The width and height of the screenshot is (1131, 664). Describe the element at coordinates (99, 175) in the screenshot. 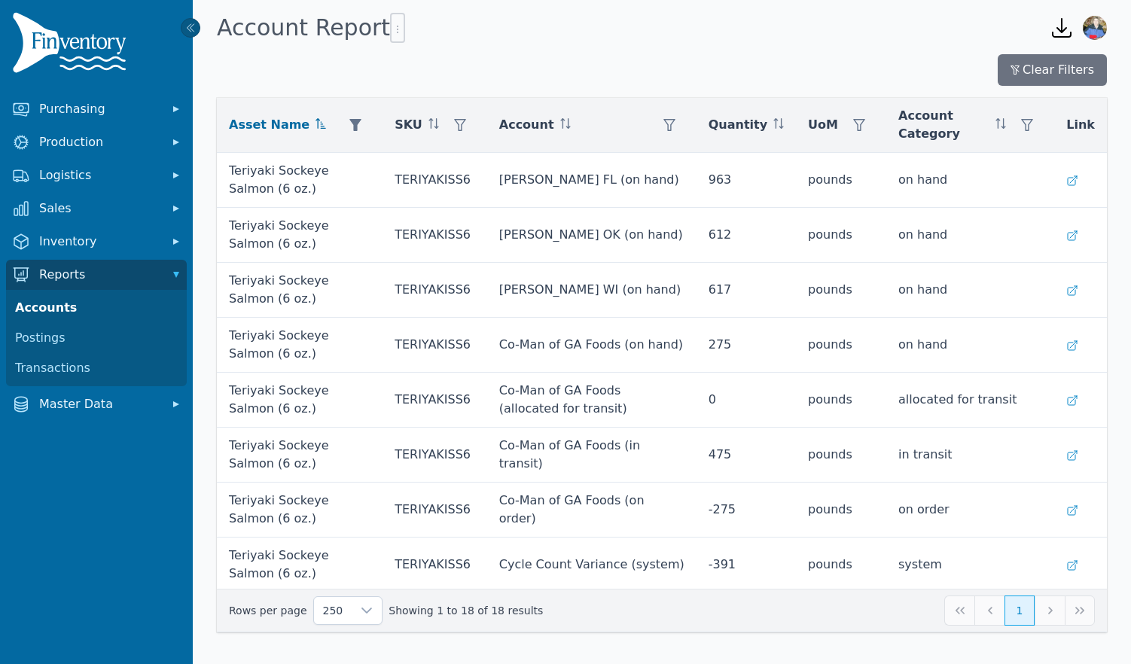

I see `span: Logistics` at that location.